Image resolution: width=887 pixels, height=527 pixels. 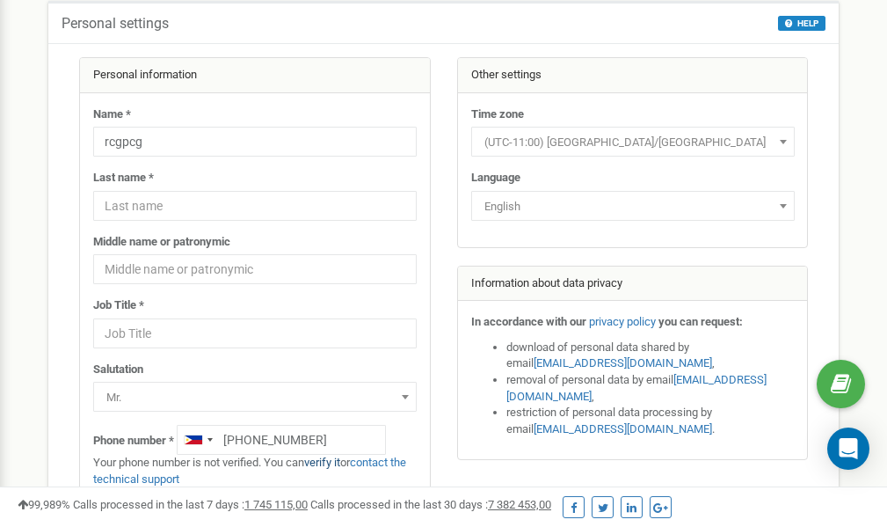 I want to click on span: Calls processed in the last 30 days :, so click(x=431, y=504).